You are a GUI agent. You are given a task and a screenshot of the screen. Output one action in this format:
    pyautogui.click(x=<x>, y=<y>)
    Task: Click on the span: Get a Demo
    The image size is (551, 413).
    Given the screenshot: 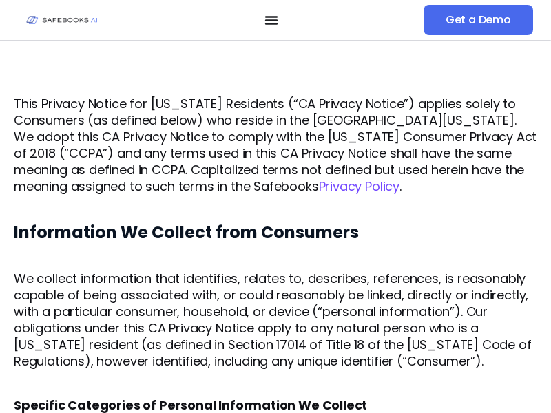 What is the action you would take?
    pyautogui.click(x=478, y=20)
    